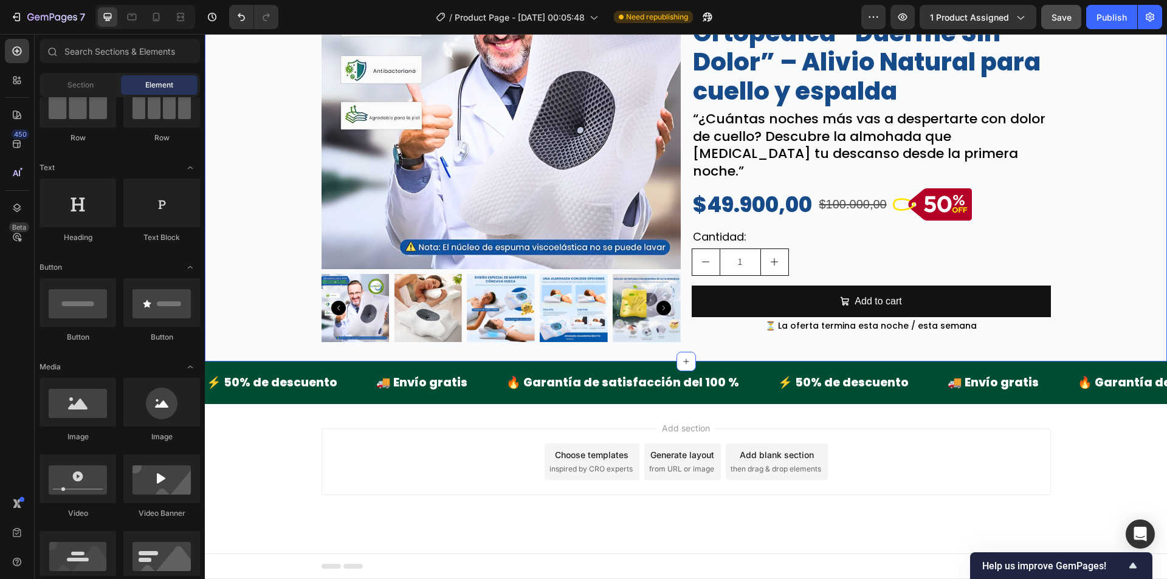 The width and height of the screenshot is (1167, 579). What do you see at coordinates (120, 51) in the screenshot?
I see `input: Search Sections & Elements` at bounding box center [120, 51].